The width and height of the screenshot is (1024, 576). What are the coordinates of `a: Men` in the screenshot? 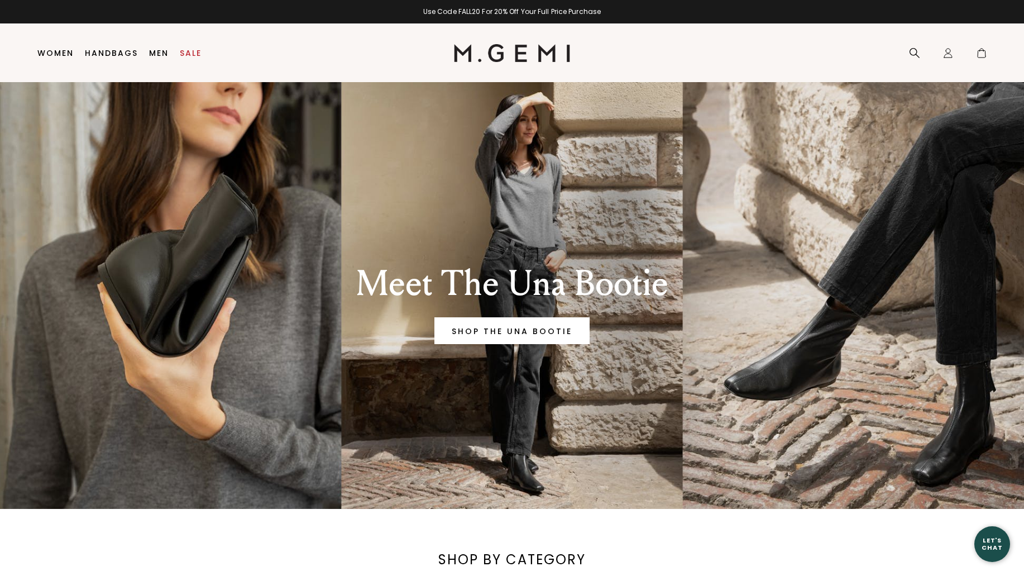 It's located at (159, 53).